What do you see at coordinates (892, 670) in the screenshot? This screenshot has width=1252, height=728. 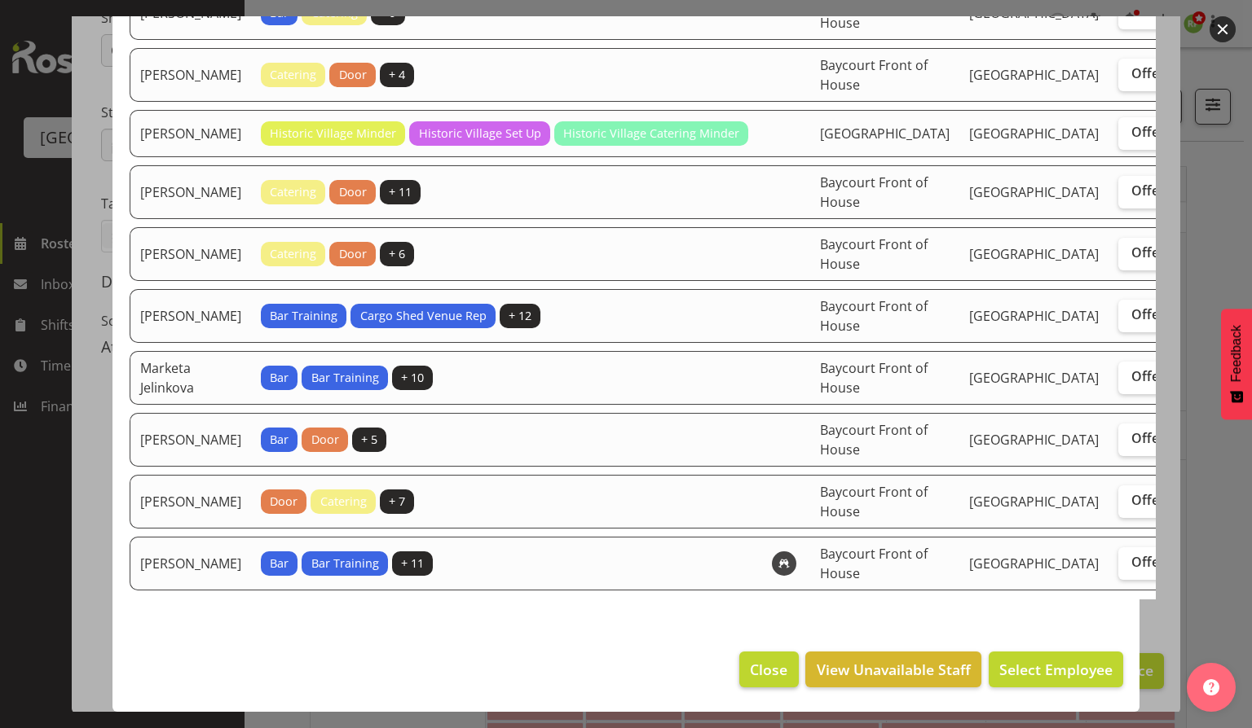 I see `button: View Unavailable Staff` at bounding box center [892, 670].